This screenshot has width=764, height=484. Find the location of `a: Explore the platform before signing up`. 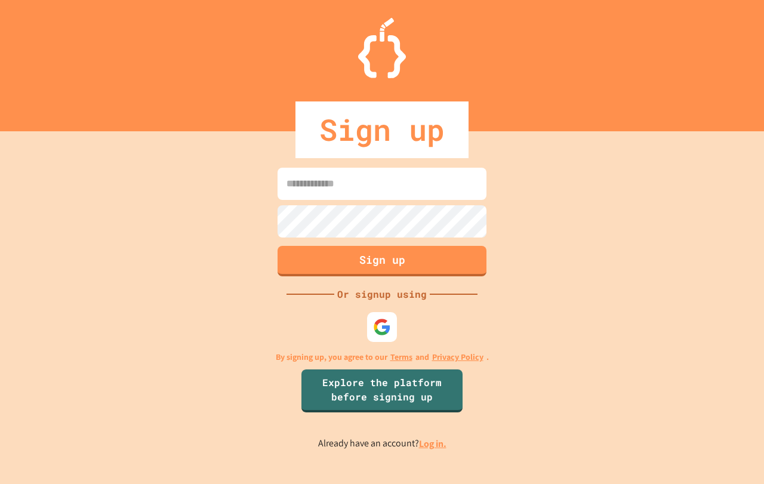

a: Explore the platform before signing up is located at coordinates (382, 391).